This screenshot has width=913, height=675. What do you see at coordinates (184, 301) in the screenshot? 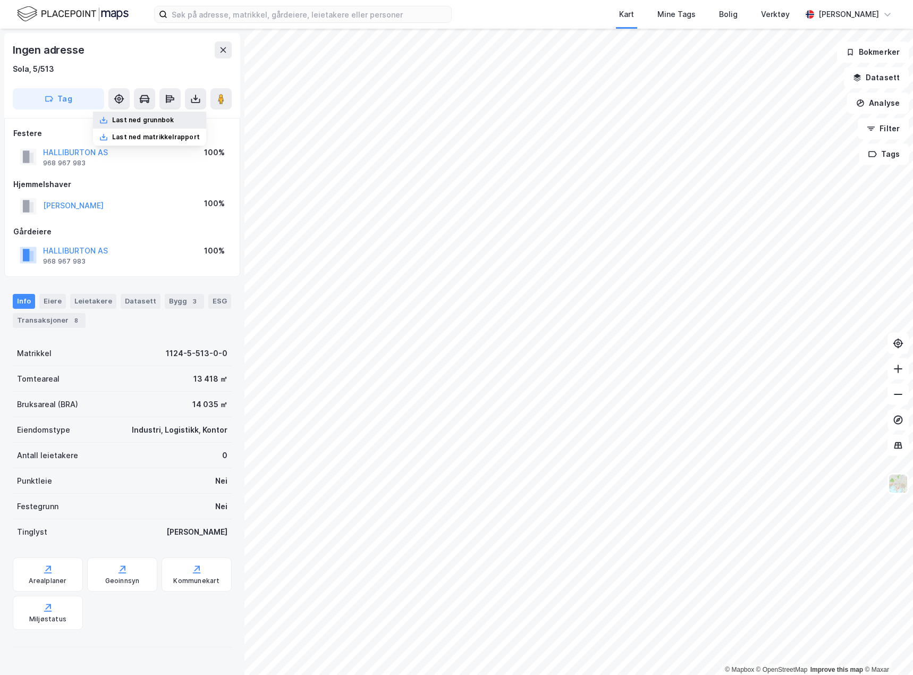
I see `div: Bygg` at bounding box center [184, 301].